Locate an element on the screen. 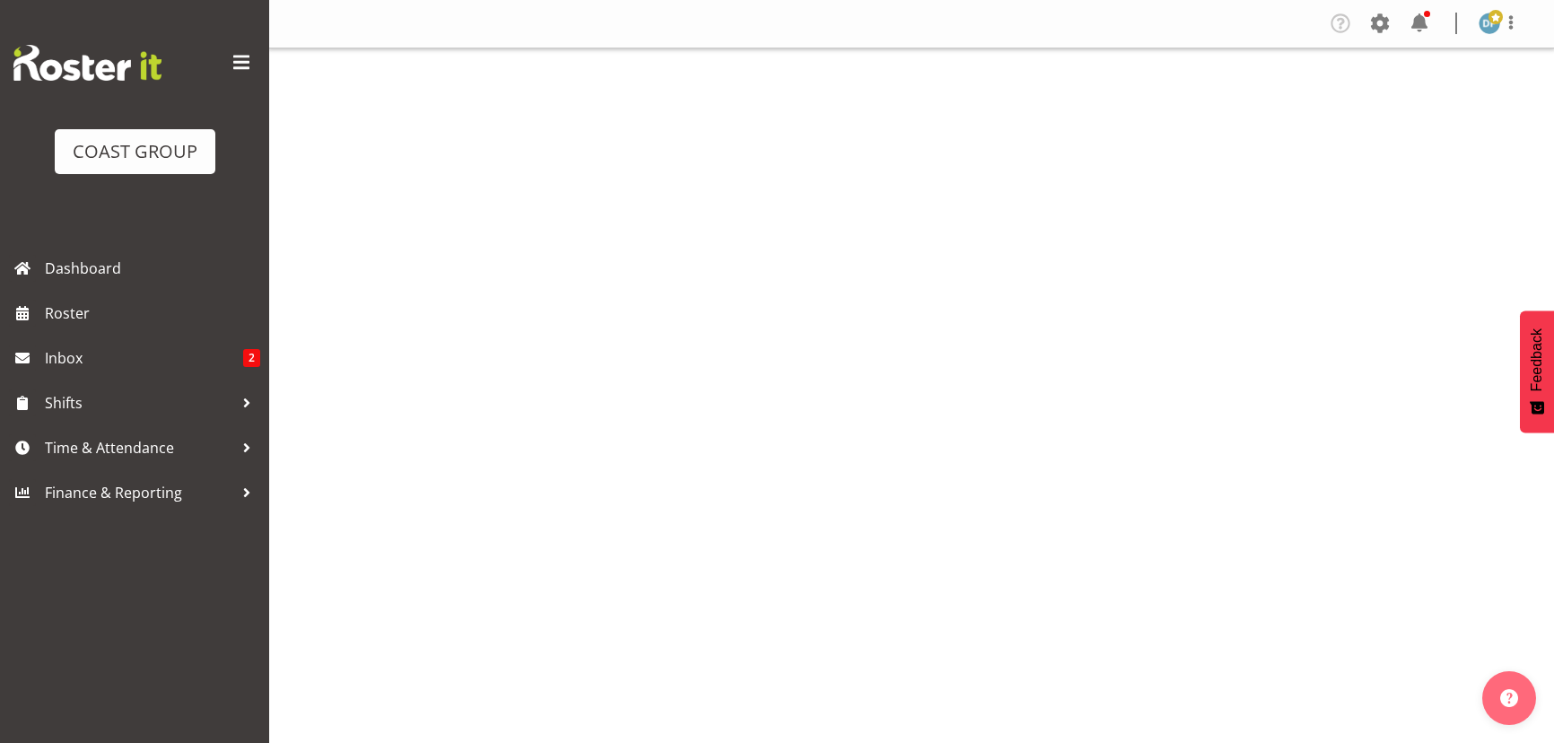 This screenshot has height=743, width=1554. span: Dashboard is located at coordinates (153, 268).